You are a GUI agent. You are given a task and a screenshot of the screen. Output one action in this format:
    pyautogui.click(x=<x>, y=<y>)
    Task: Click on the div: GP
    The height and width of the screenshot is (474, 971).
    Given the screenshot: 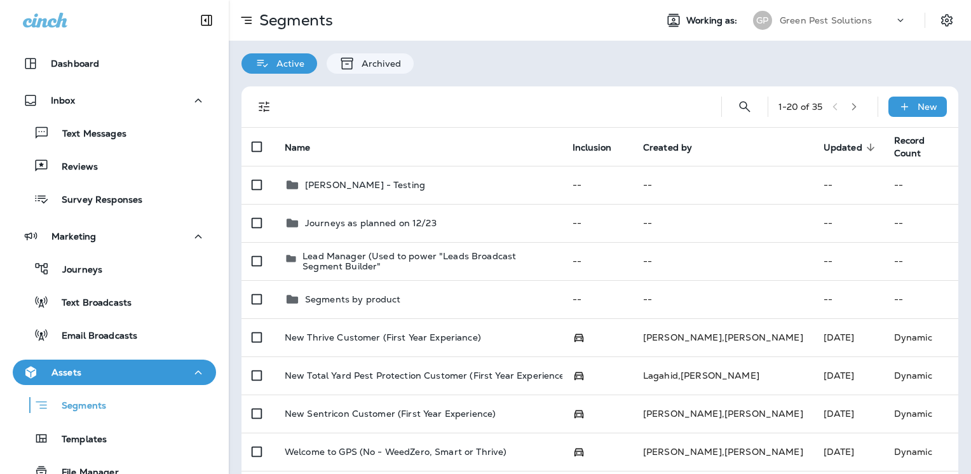 What is the action you would take?
    pyautogui.click(x=762, y=20)
    